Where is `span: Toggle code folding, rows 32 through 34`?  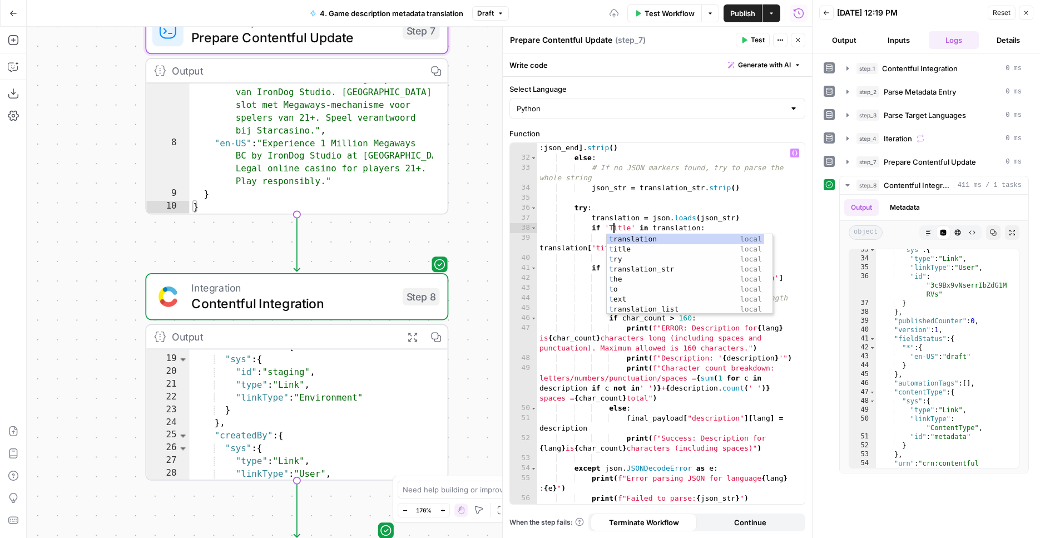 span: Toggle code folding, rows 32 through 34 is located at coordinates (533, 158).